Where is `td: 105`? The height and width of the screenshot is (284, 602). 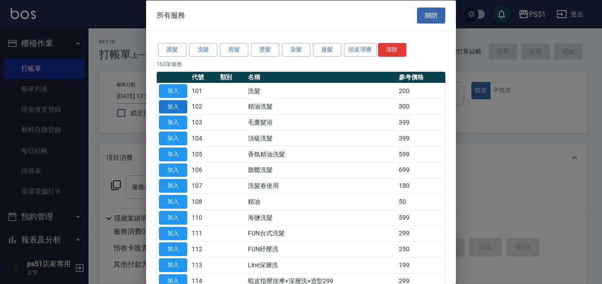
td: 105 is located at coordinates (204, 154).